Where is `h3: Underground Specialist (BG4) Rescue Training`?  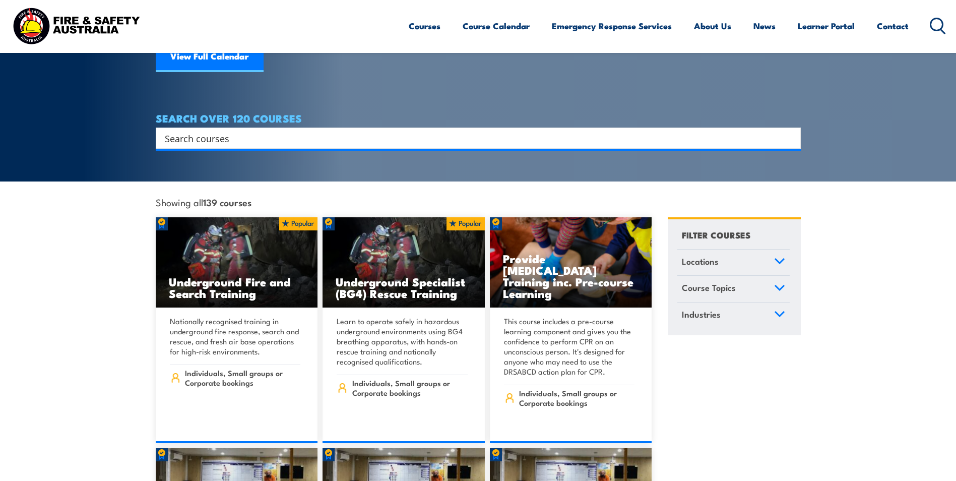
h3: Underground Specialist (BG4) Rescue Training is located at coordinates (404, 287).